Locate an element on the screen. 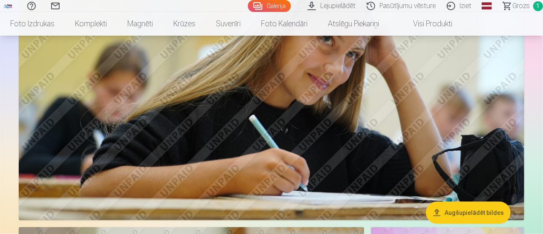 The image size is (543, 234). a: Komplekti is located at coordinates (91, 24).